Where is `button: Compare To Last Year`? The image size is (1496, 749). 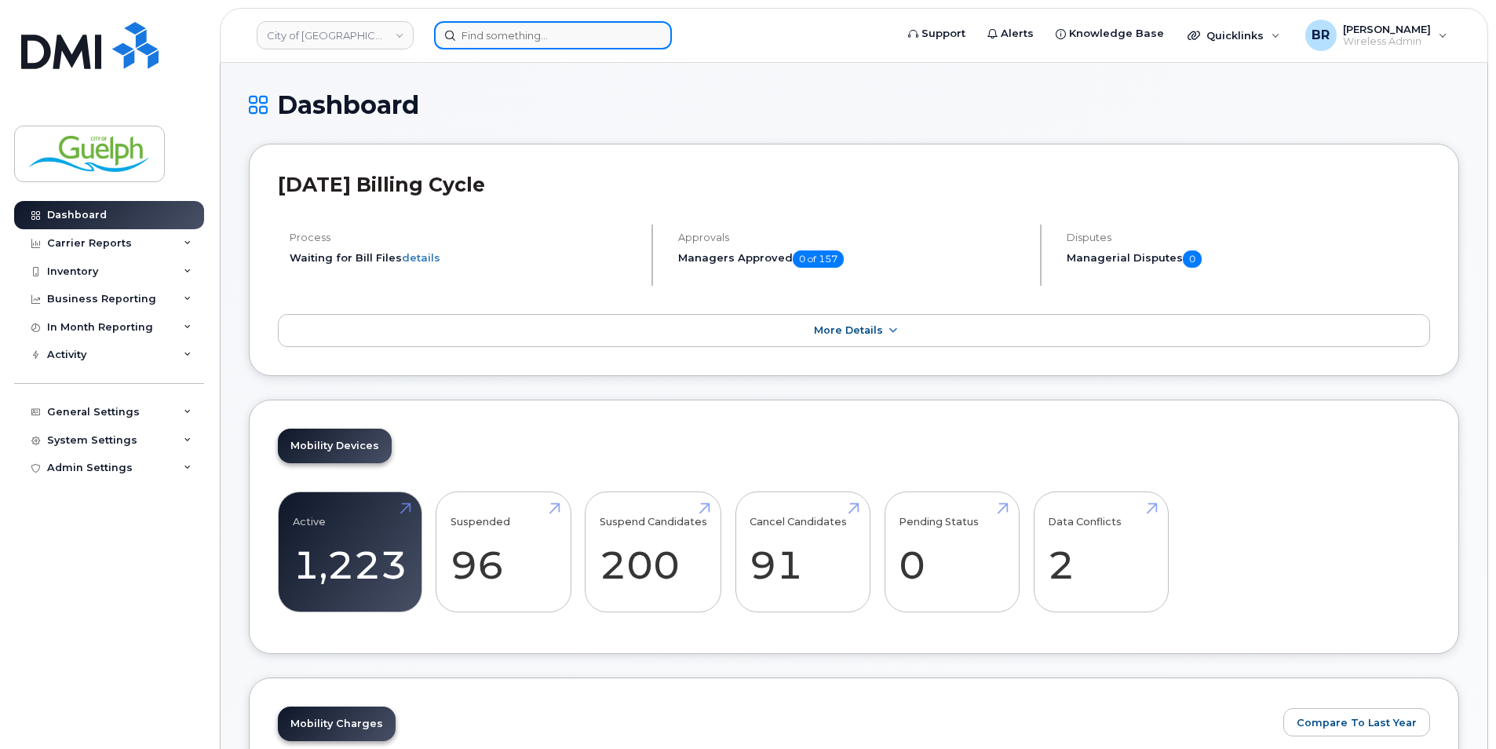 button: Compare To Last Year is located at coordinates (1357, 722).